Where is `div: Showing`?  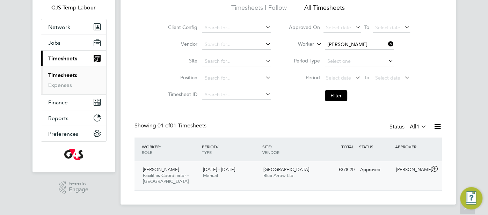 div: Showing is located at coordinates (171, 126).